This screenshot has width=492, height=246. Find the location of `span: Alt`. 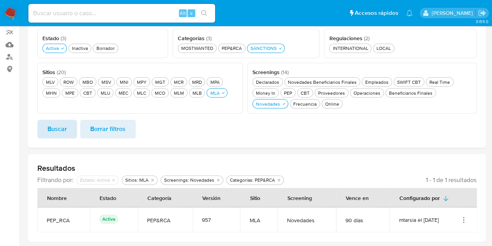

span: Alt is located at coordinates (183, 13).